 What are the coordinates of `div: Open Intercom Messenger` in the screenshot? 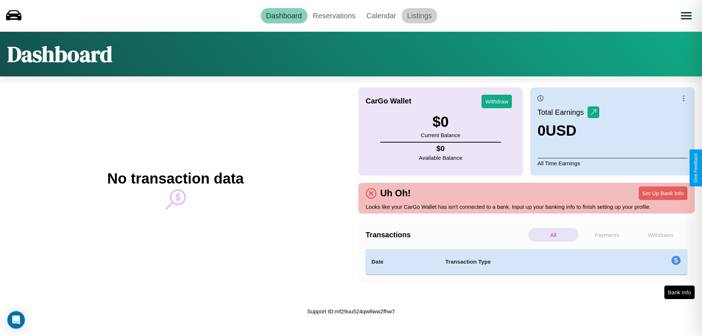 It's located at (16, 320).